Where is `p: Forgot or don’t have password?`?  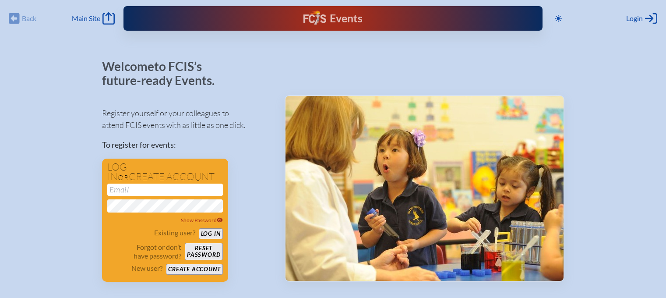 p: Forgot or don’t have password? is located at coordinates (144, 251).